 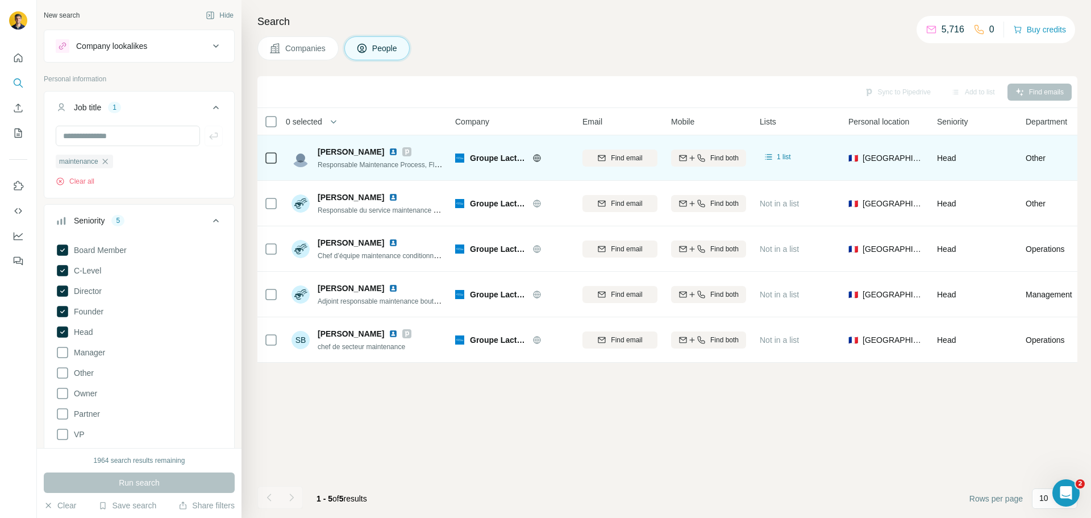 I want to click on button: Use Surfe API, so click(x=18, y=211).